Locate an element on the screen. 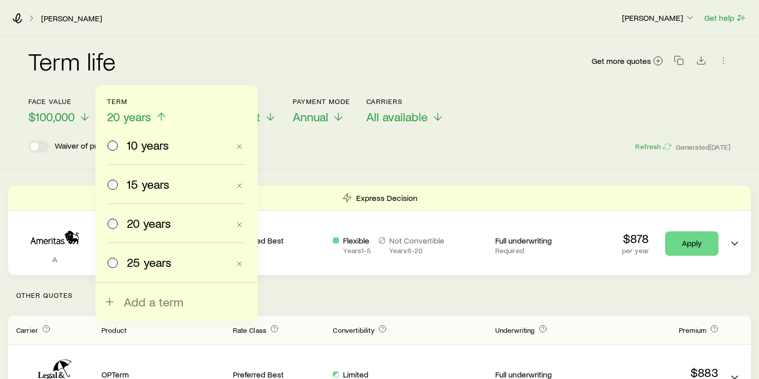 The width and height of the screenshot is (759, 379). span: Underwriting is located at coordinates (515, 330).